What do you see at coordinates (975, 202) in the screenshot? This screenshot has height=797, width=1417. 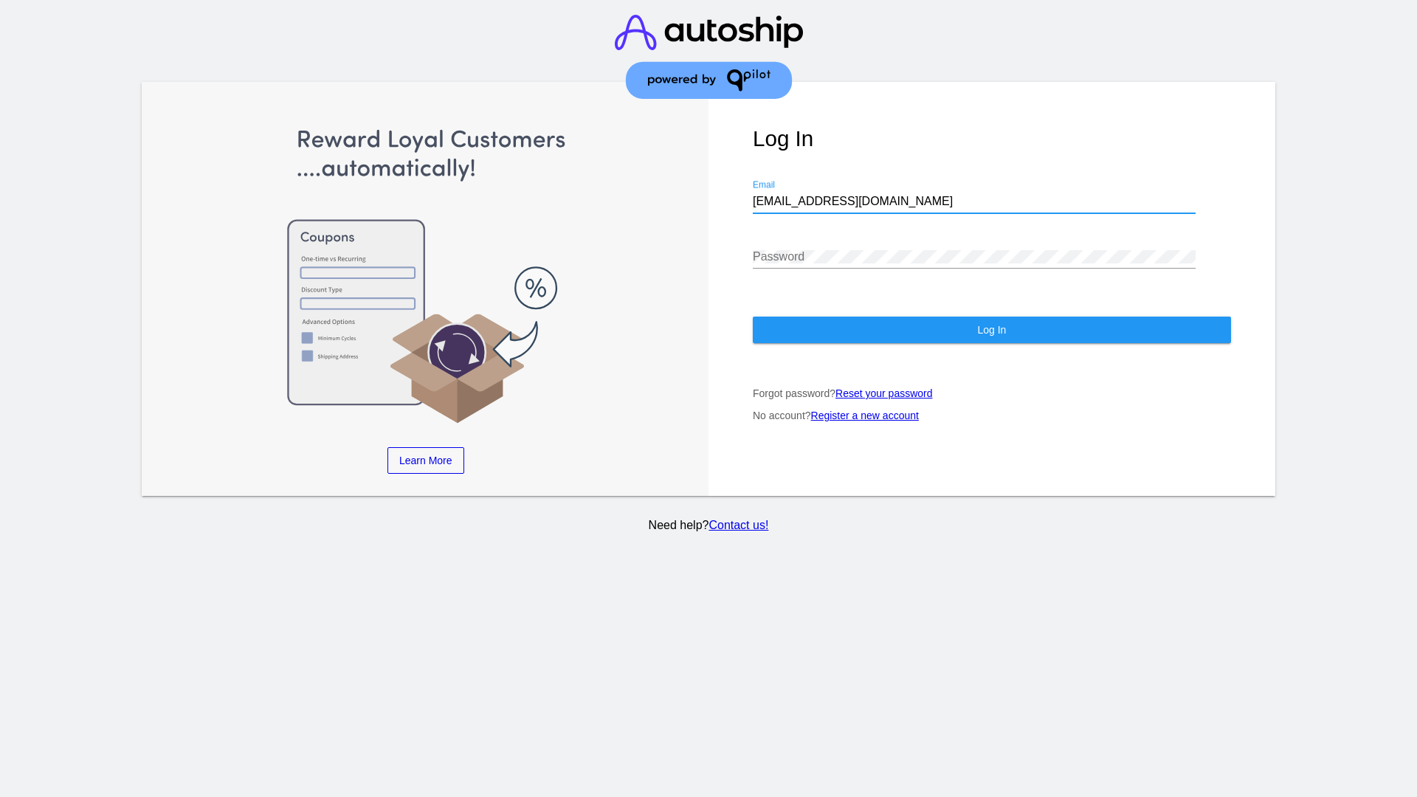 I see `input: Email` at bounding box center [975, 202].